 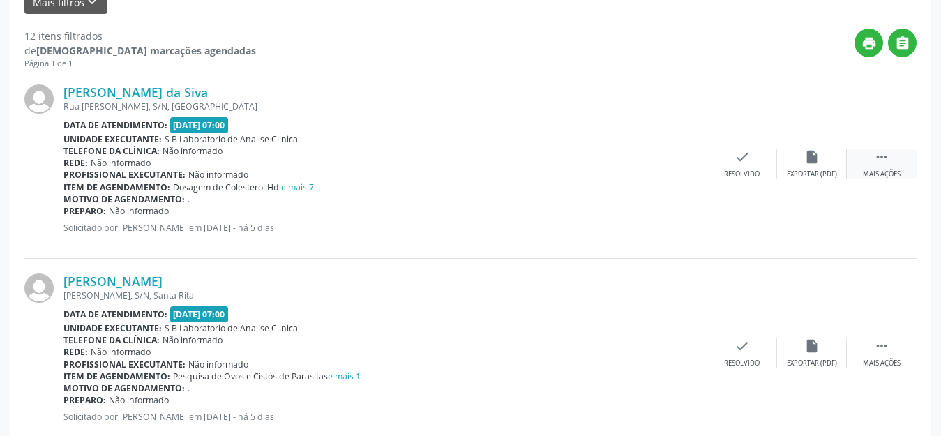 I want to click on i: print, so click(x=869, y=43).